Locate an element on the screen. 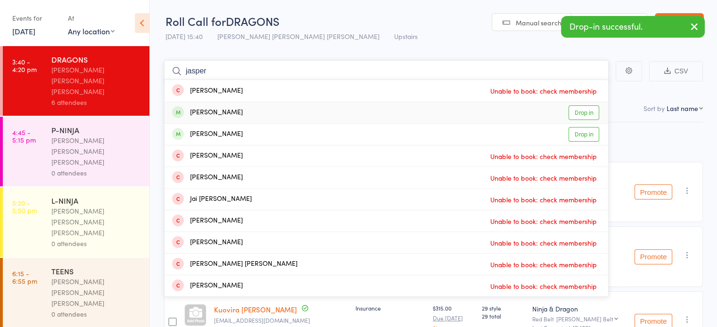 The image size is (717, 327). button: CSV is located at coordinates (676, 71).